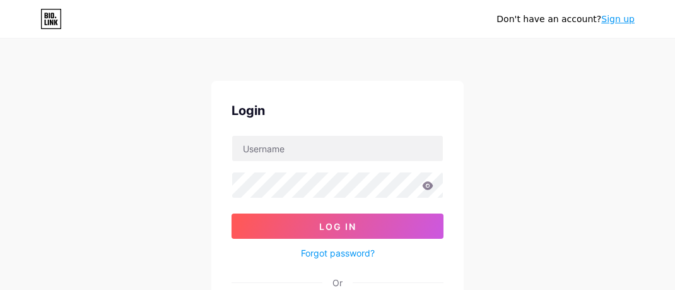  What do you see at coordinates (338, 110) in the screenshot?
I see `div: Login` at bounding box center [338, 110].